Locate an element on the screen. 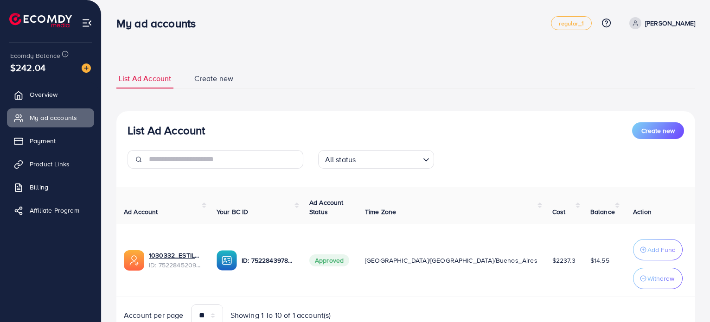 Image resolution: width=710 pixels, height=322 pixels. span: regular_1 is located at coordinates (571, 23).